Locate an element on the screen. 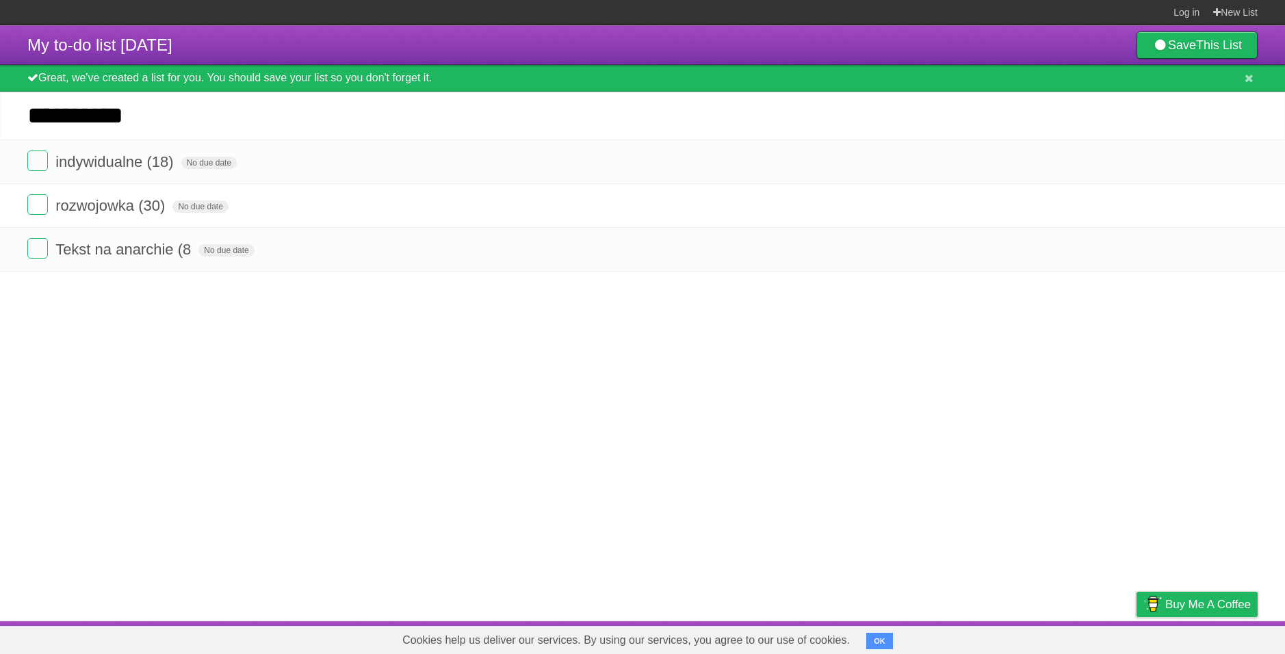  span: Cookies help us deliver our services. By using our services, you agree to our use of cookies. is located at coordinates (626, 641).